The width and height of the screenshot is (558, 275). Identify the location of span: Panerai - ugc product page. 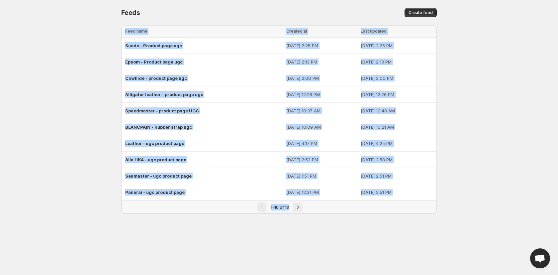
(155, 192).